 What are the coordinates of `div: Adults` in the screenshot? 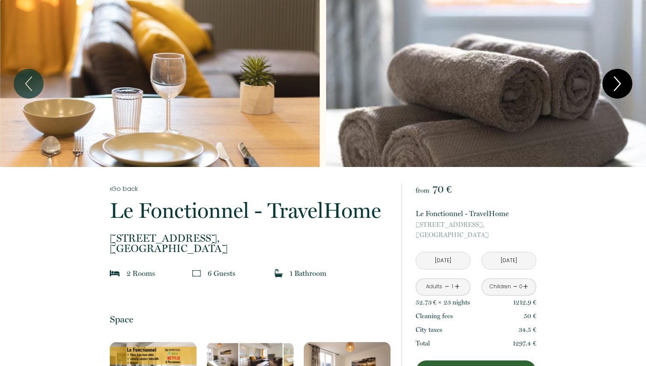 It's located at (434, 287).